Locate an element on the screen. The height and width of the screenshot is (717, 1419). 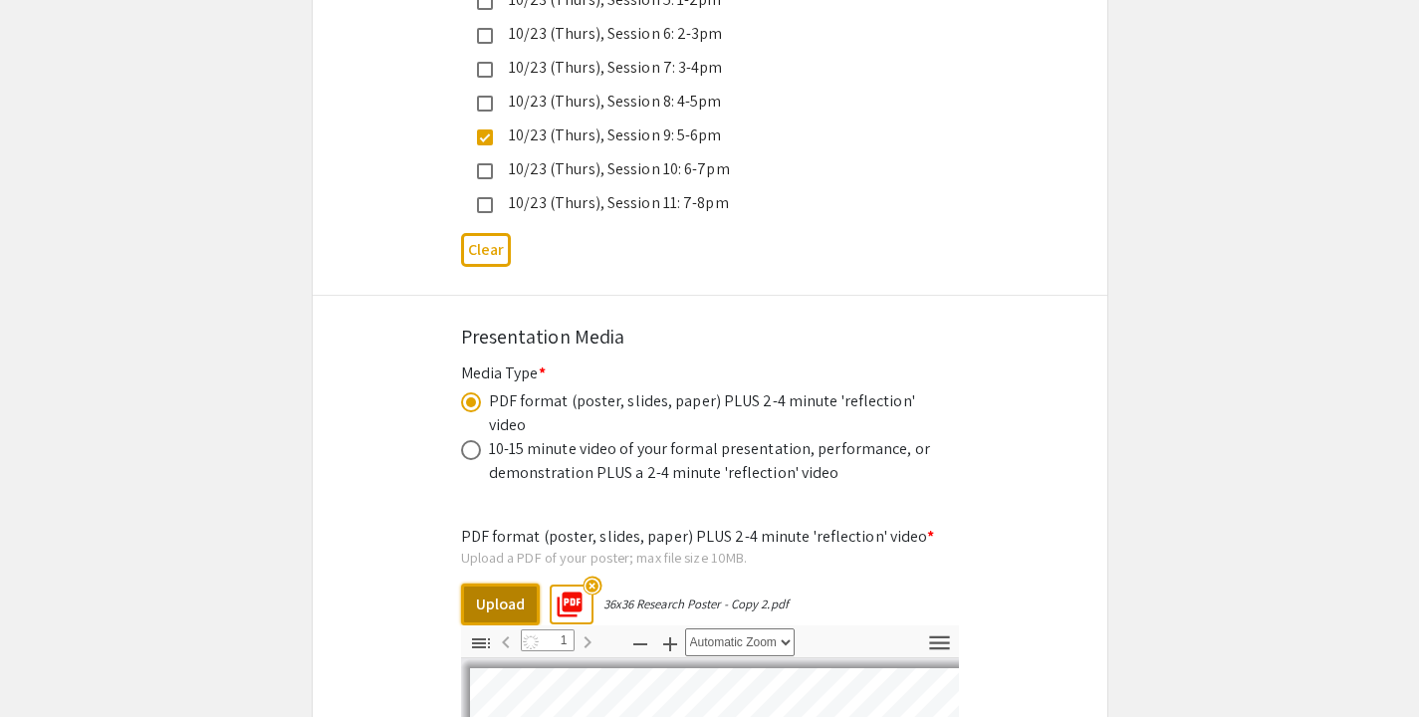
div: 10/23 (Thurs), Session 8: 4-5pm is located at coordinates (702, 102).